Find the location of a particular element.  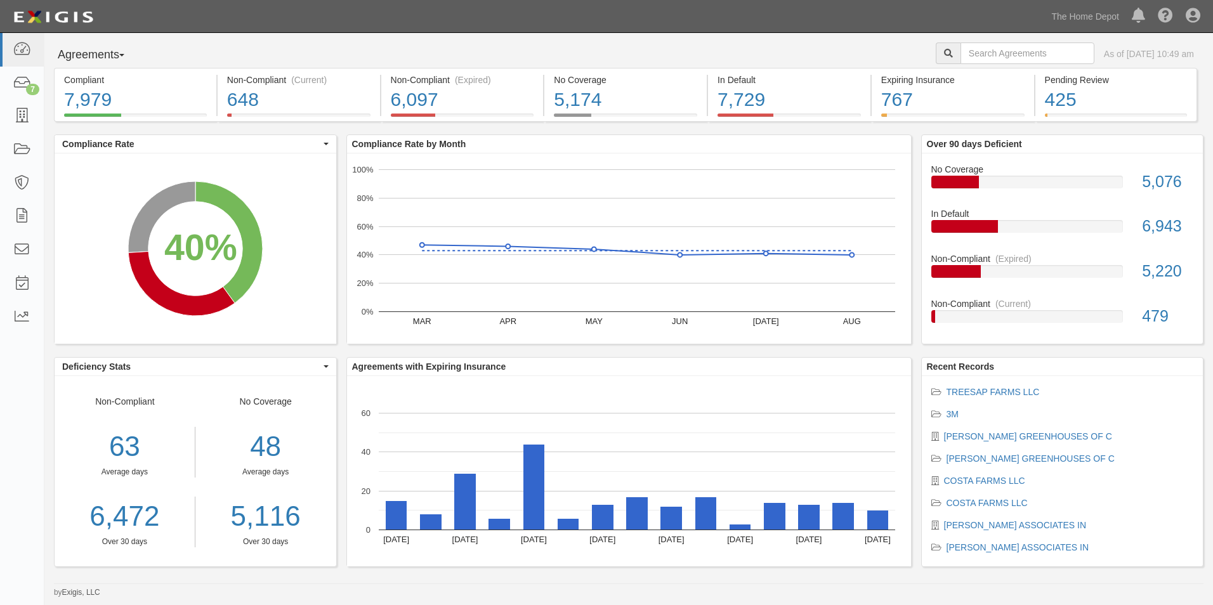

div: 5,116 is located at coordinates (266, 517).